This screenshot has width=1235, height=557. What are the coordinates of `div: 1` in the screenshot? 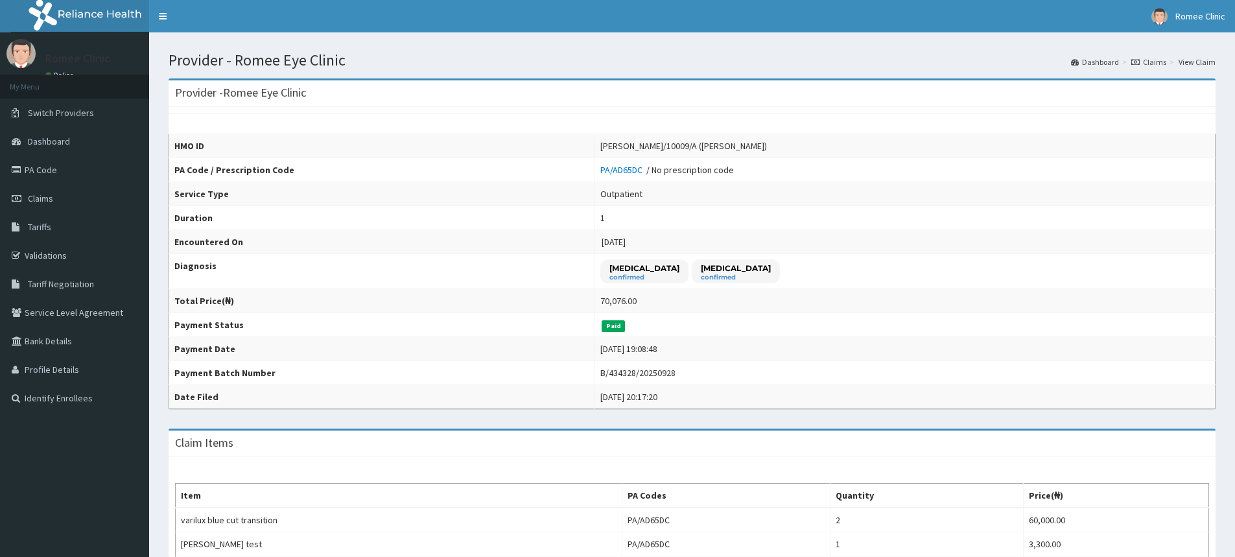 It's located at (602, 218).